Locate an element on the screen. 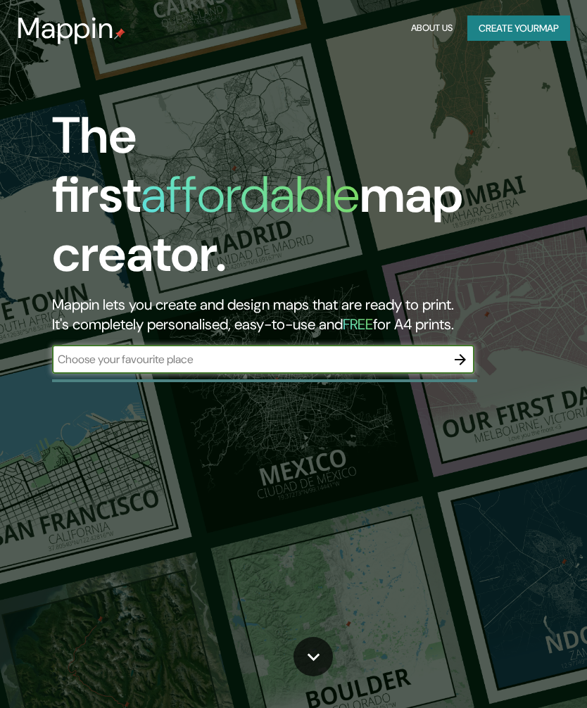  img: mappin-pin is located at coordinates (120, 34).